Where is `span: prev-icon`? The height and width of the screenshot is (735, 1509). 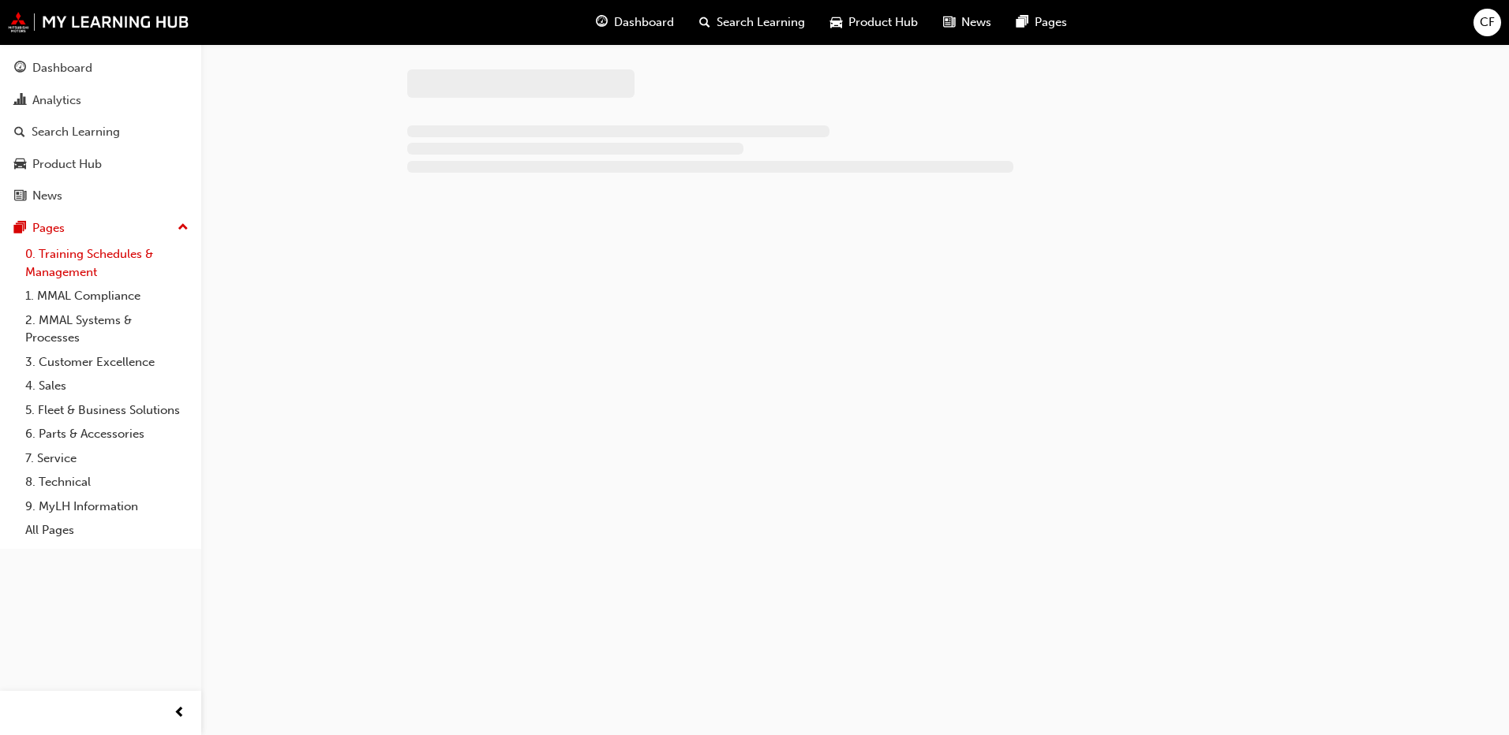 span: prev-icon is located at coordinates (179, 713).